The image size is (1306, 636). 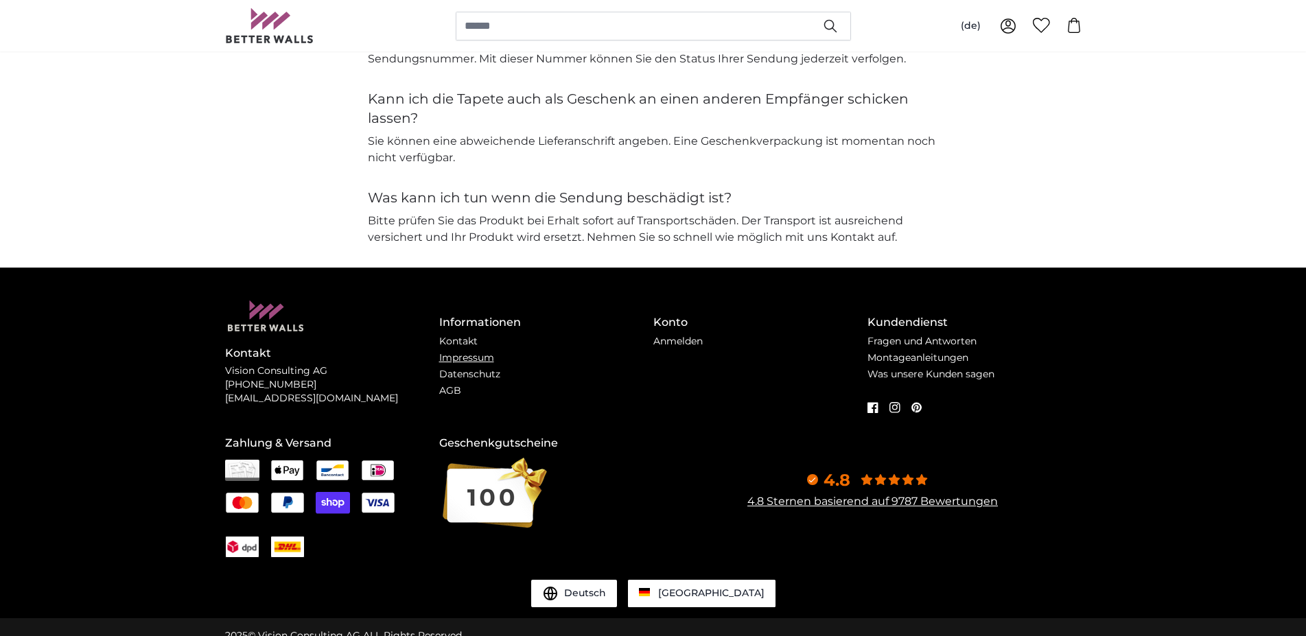 What do you see at coordinates (574, 594) in the screenshot?
I see `button: Deutsch` at bounding box center [574, 594].